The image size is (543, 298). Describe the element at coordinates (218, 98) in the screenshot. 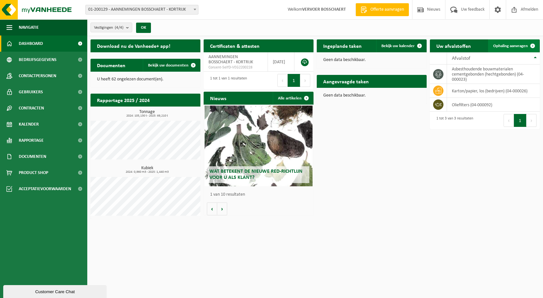

I see `h2: Nieuws` at that location.